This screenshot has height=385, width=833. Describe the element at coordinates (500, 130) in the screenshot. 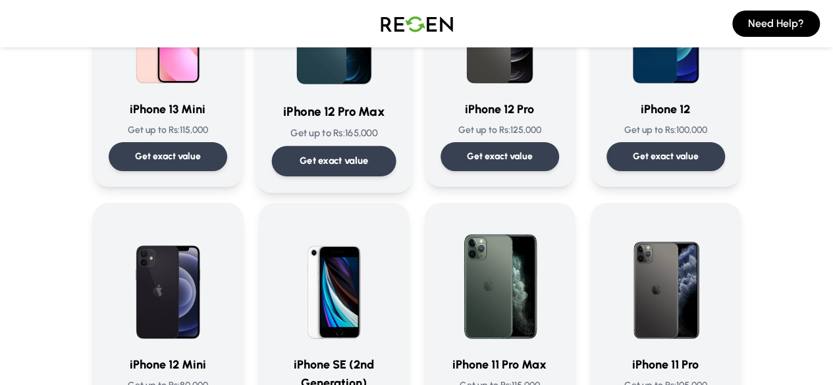

I see `p: Get up to Rs: 125,000` at that location.